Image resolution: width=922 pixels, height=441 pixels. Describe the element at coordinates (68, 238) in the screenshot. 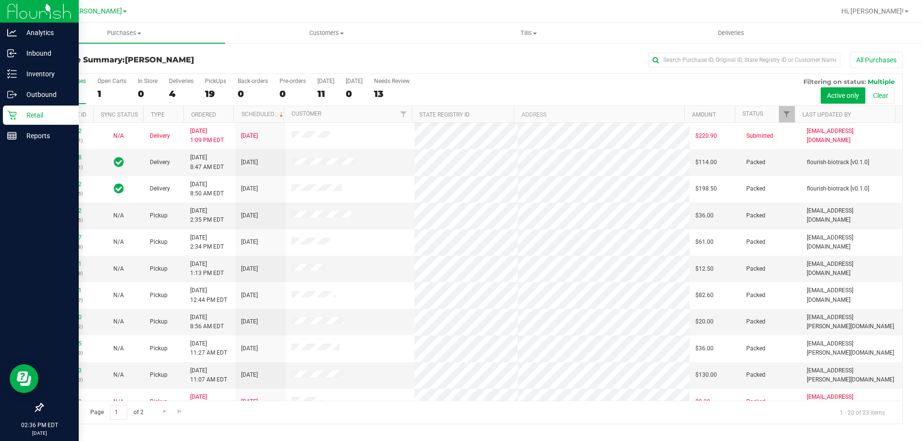

I see `a: 11994527` at that location.